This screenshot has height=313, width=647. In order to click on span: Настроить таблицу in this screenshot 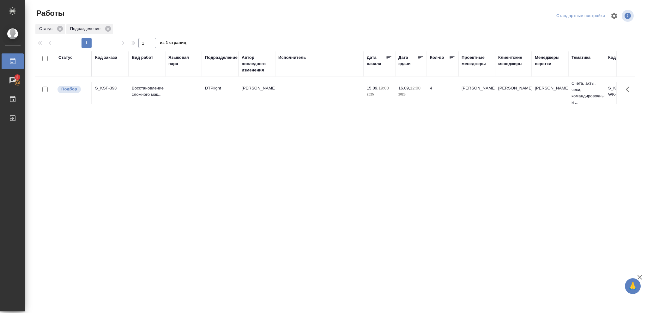, I will do `click(614, 16)`.